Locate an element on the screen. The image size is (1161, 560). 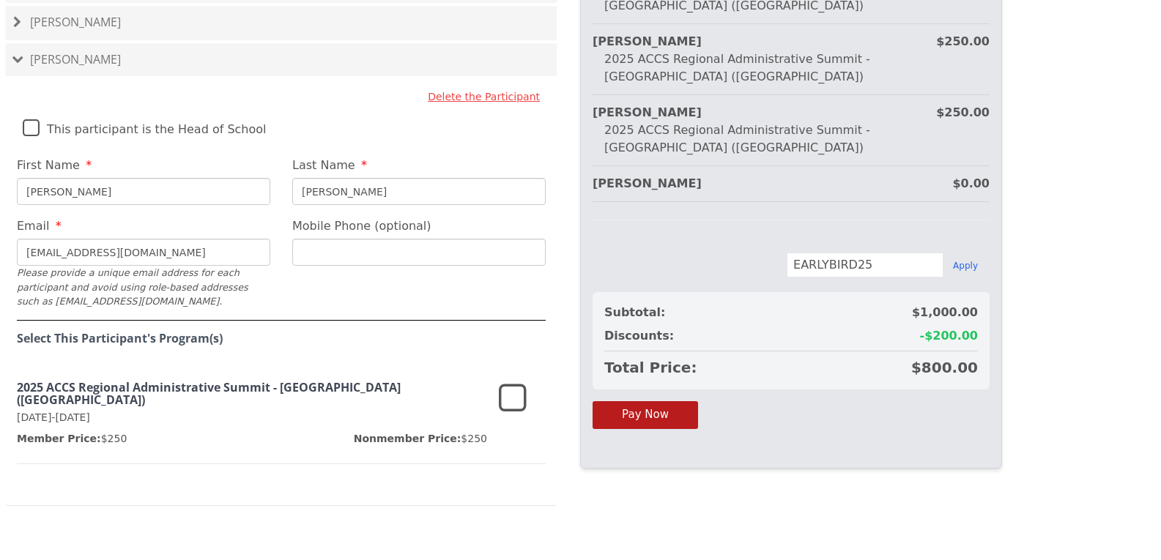
span: Subtotal: is located at coordinates (634, 313).